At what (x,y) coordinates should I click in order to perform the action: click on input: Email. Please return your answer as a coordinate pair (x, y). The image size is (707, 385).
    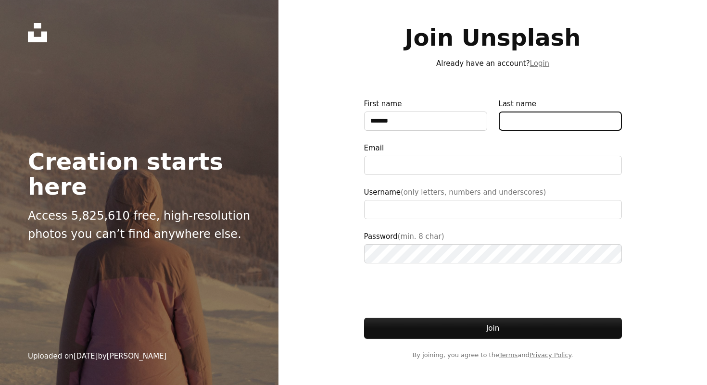
    Looking at the image, I should click on (493, 165).